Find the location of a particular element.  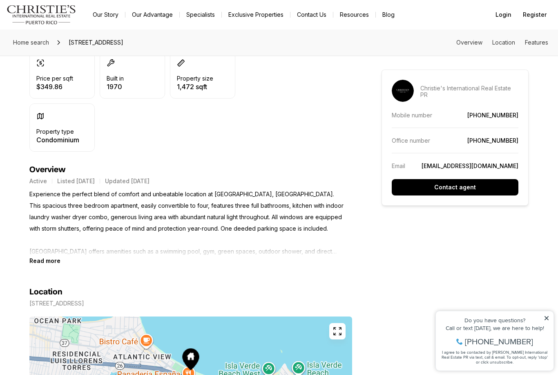

p: Mobile number is located at coordinates (412, 115).